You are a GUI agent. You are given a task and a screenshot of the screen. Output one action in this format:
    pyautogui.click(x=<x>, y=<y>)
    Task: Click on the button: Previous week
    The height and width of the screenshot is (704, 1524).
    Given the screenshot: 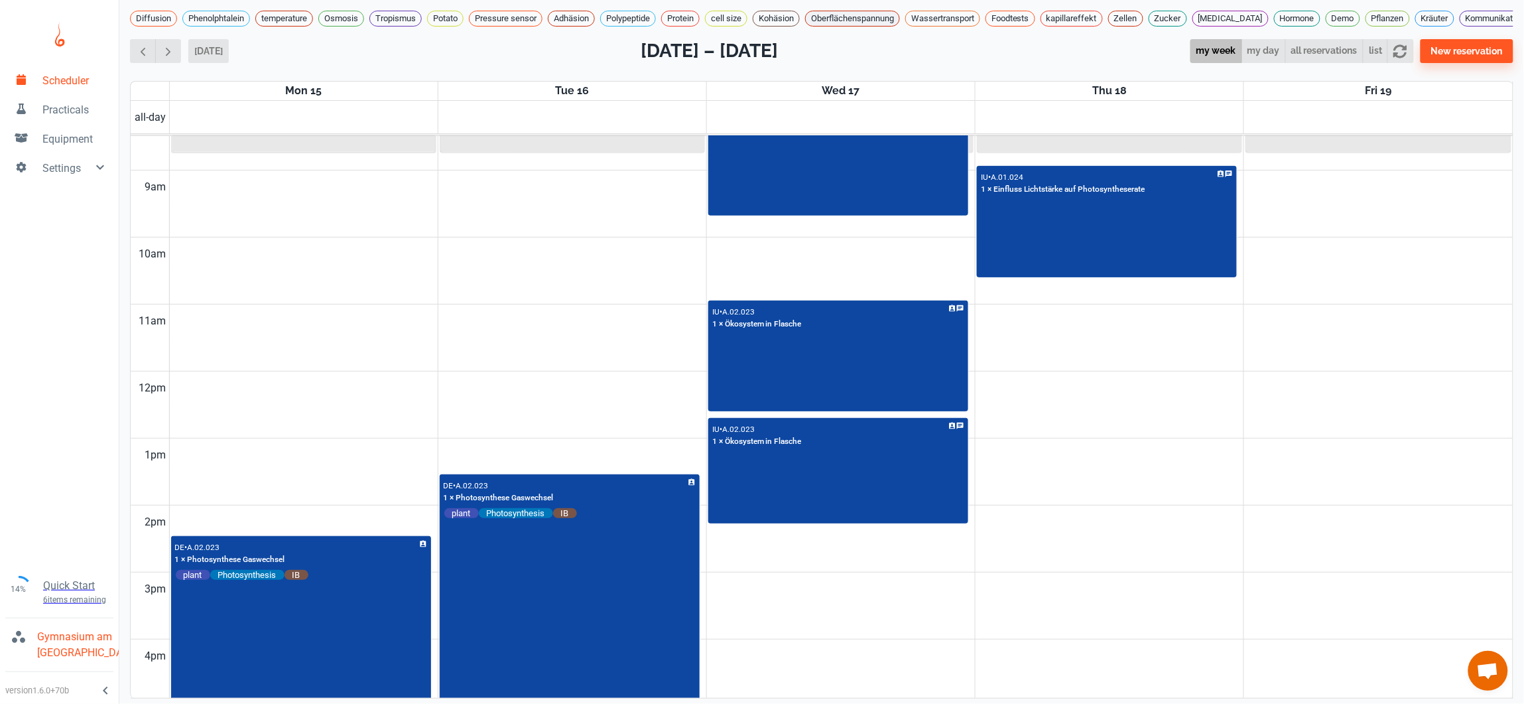 What is the action you would take?
    pyautogui.click(x=143, y=51)
    